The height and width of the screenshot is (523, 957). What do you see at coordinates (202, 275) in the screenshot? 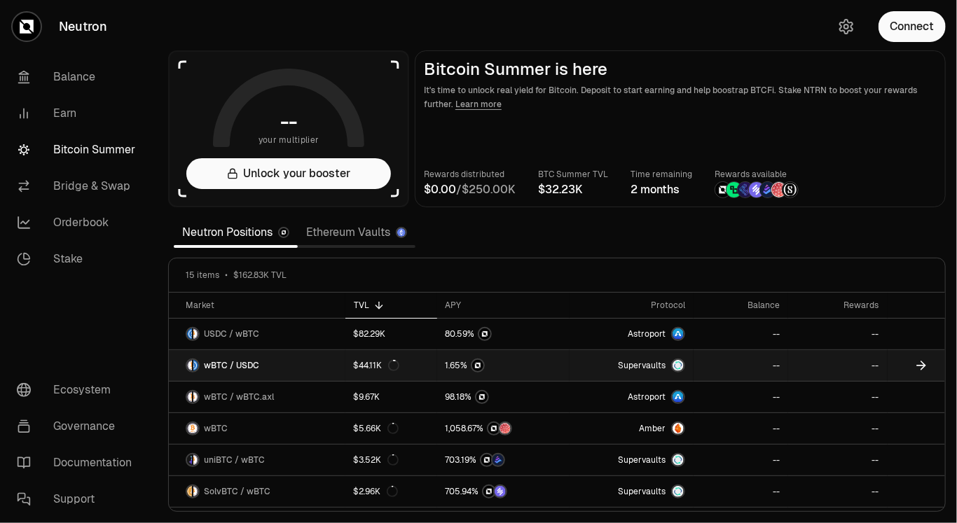
I see `span: 15 items` at bounding box center [202, 275].